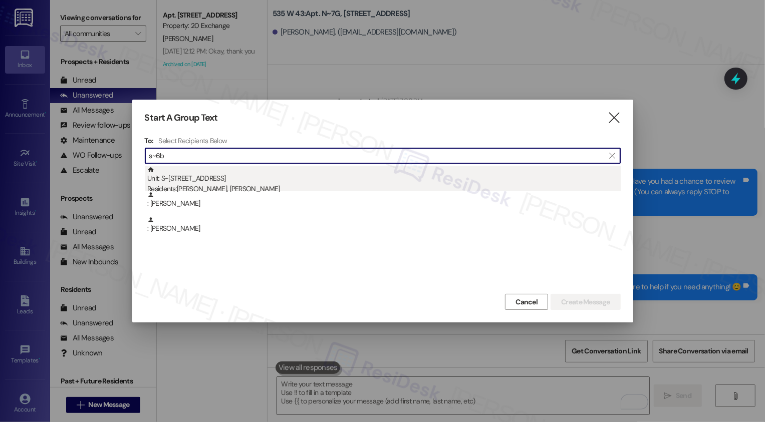  What do you see at coordinates (526, 302) in the screenshot?
I see `span: Cancel` at bounding box center [526, 302].